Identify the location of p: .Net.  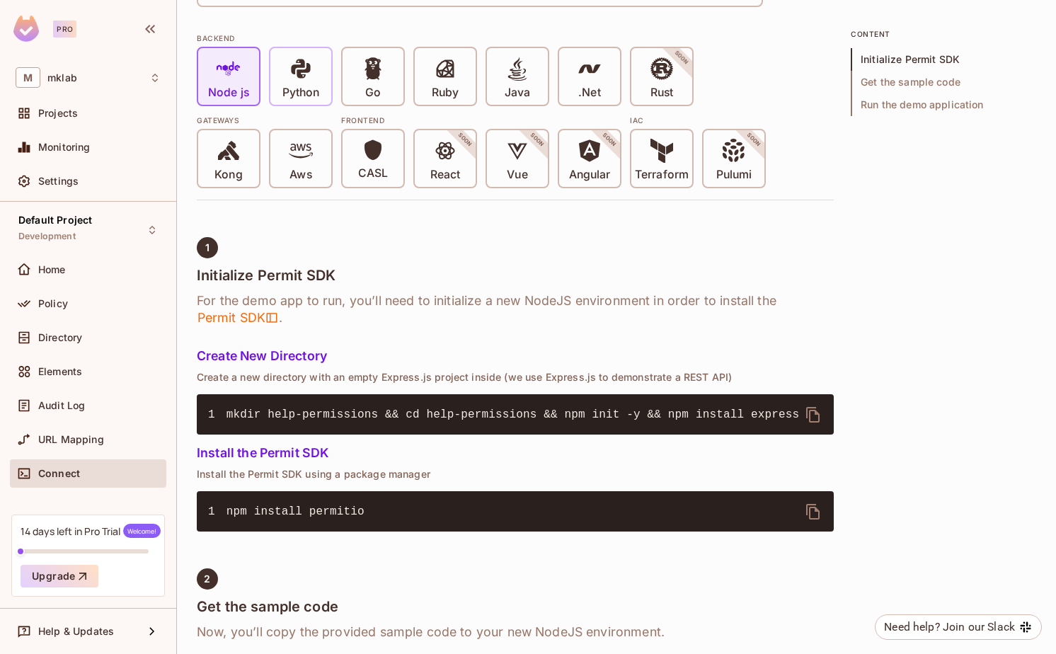
(589, 93).